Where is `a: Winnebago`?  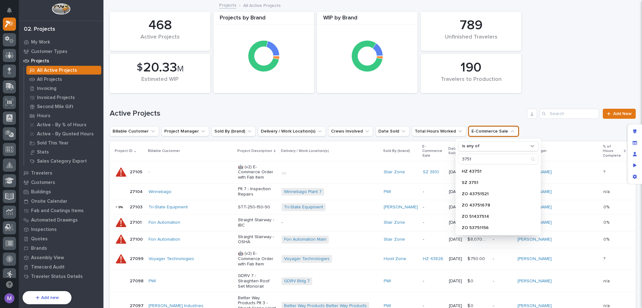
a: Winnebago is located at coordinates (160, 192).